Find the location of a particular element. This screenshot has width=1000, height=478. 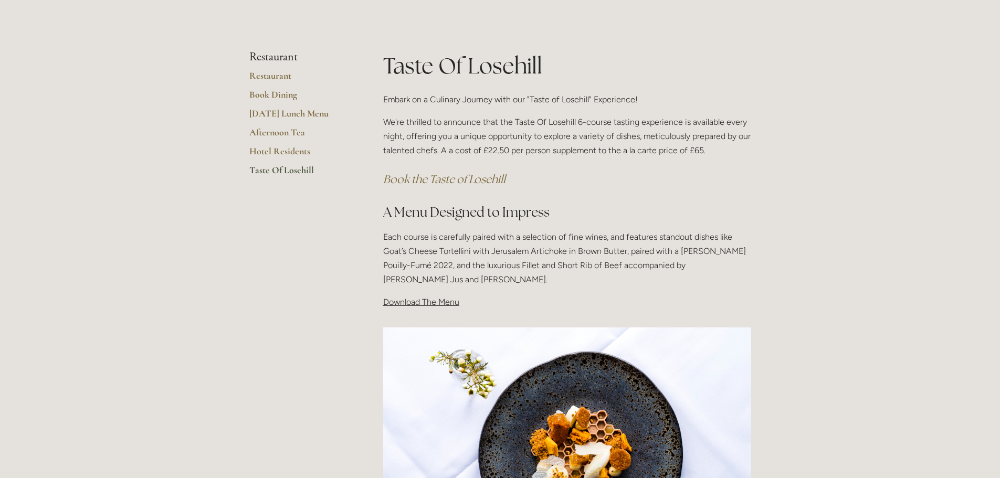

li: Restaurant is located at coordinates (299, 57).